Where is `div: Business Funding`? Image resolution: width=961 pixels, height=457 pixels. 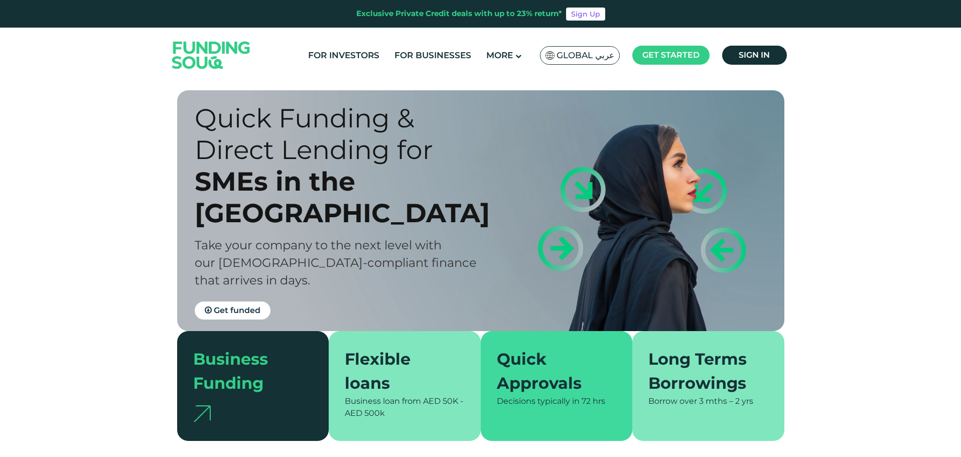 div: Business Funding is located at coordinates (247, 371).